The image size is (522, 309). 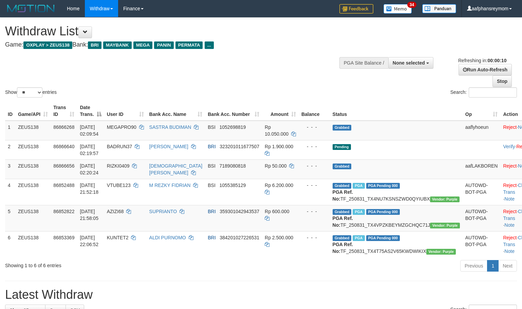 I want to click on td: 2, so click(x=10, y=149).